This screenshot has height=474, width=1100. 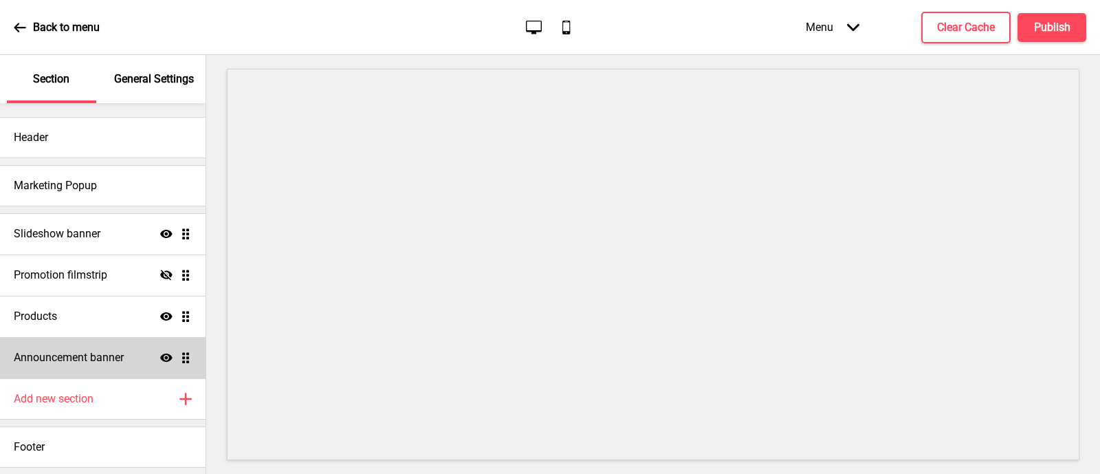 I want to click on button: Clear Cache, so click(x=966, y=27).